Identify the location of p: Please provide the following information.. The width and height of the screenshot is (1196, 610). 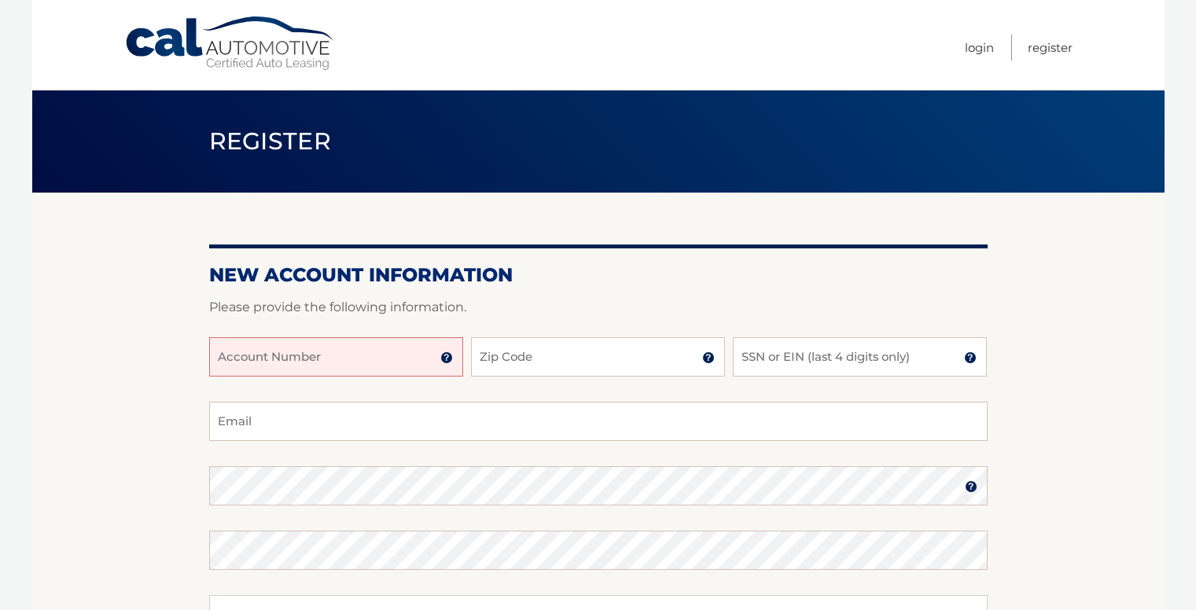
(598, 307).